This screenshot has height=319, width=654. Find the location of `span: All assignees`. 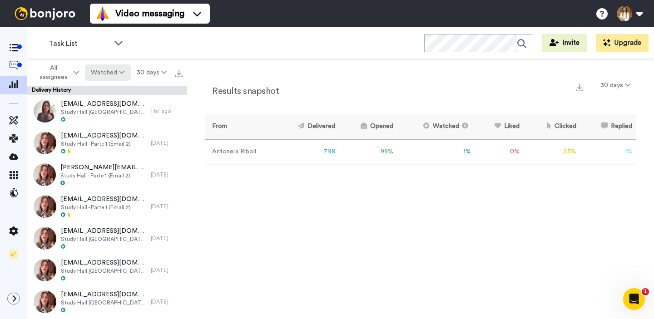

span: All assignees is located at coordinates (53, 73).